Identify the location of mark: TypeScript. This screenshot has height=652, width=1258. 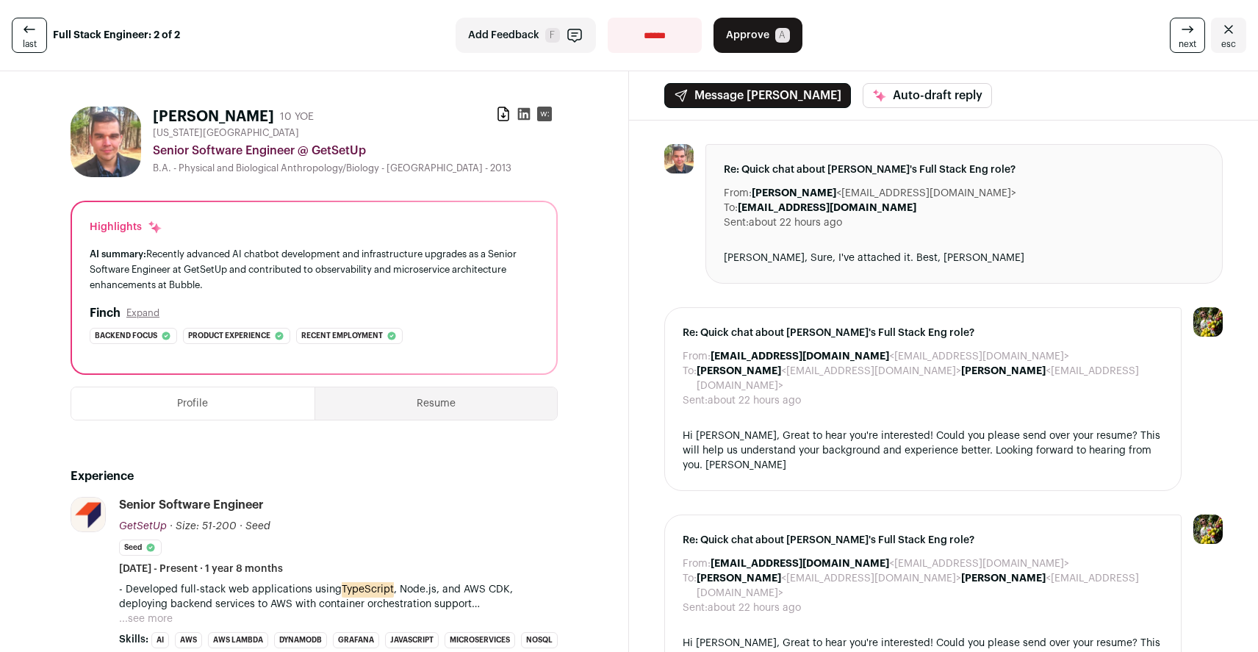
(367, 589).